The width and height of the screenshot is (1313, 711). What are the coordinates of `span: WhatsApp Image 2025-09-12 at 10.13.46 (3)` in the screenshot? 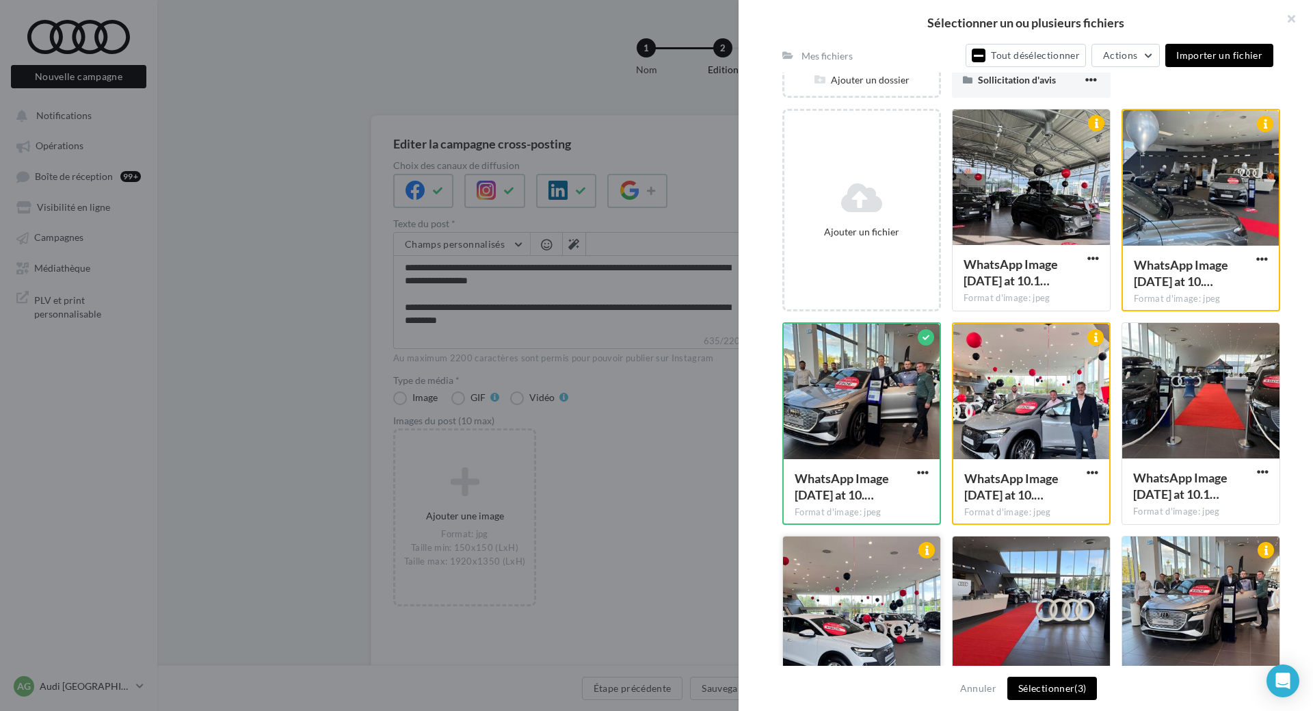 It's located at (1181, 273).